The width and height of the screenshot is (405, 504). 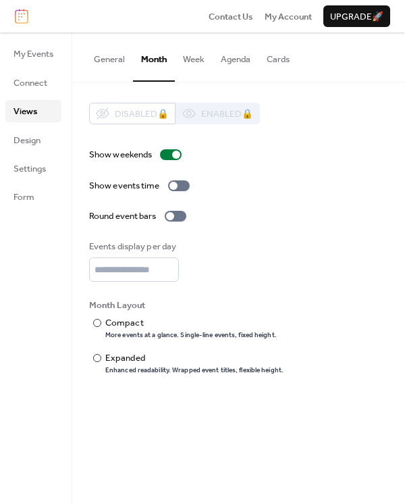 What do you see at coordinates (237, 305) in the screenshot?
I see `div: Month Layout` at bounding box center [237, 305].